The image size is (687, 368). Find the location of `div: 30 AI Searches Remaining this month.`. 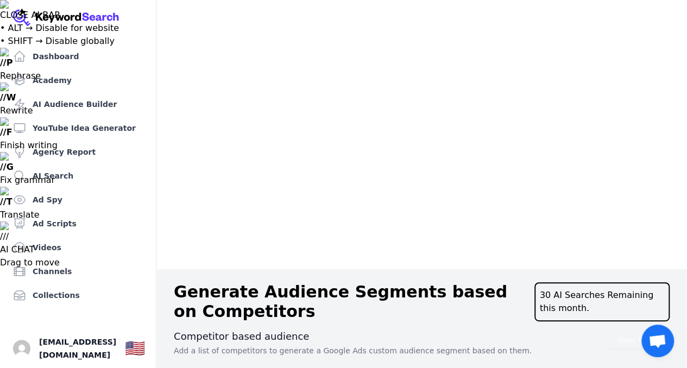

div: 30 AI Searches Remaining this month. is located at coordinates (602, 302).